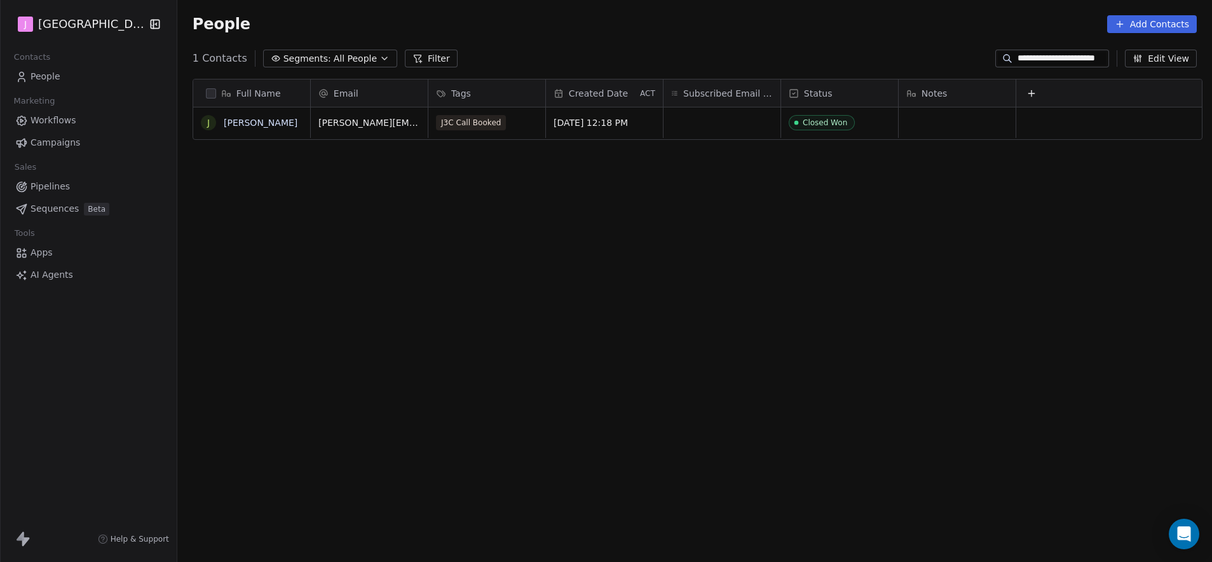  I want to click on a: People, so click(88, 76).